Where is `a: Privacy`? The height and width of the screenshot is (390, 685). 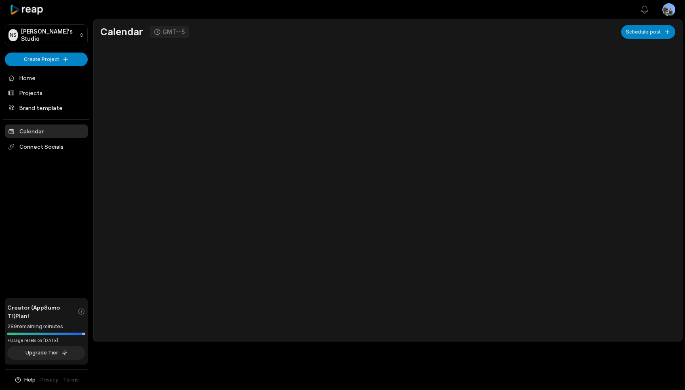
a: Privacy is located at coordinates (49, 380).